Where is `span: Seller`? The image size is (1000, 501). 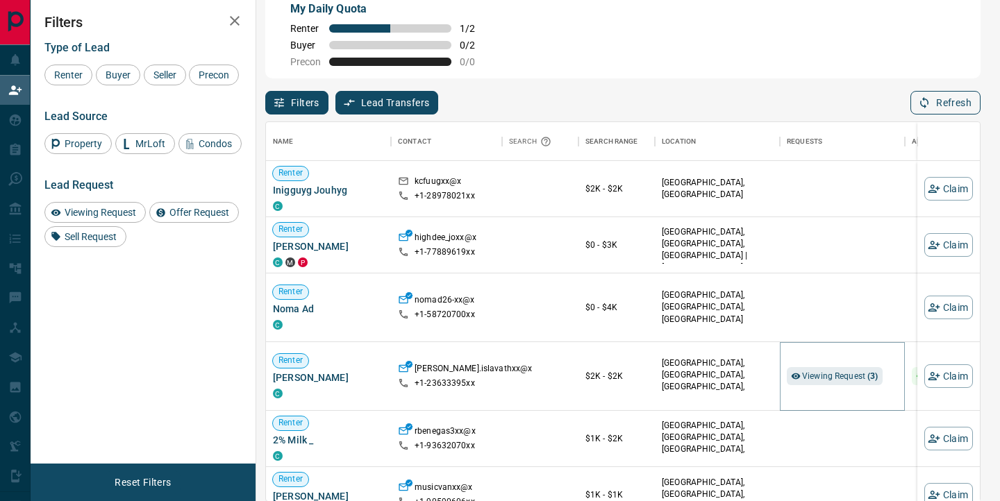 span: Seller is located at coordinates (165, 75).